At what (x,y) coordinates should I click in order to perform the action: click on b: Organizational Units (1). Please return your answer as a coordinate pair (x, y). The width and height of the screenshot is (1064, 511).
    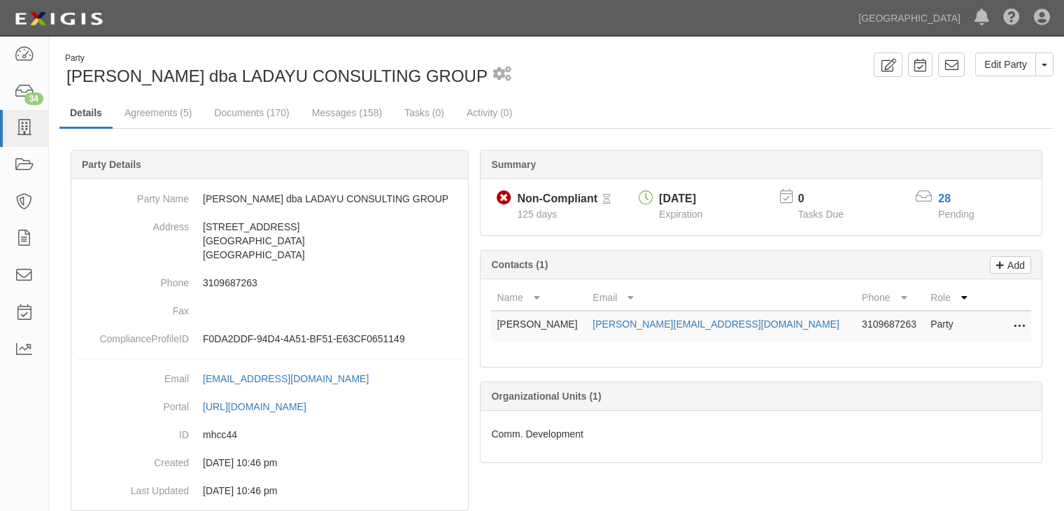
    Looking at the image, I should click on (546, 396).